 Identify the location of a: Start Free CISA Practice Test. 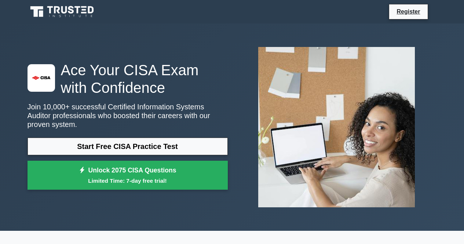
(128, 146).